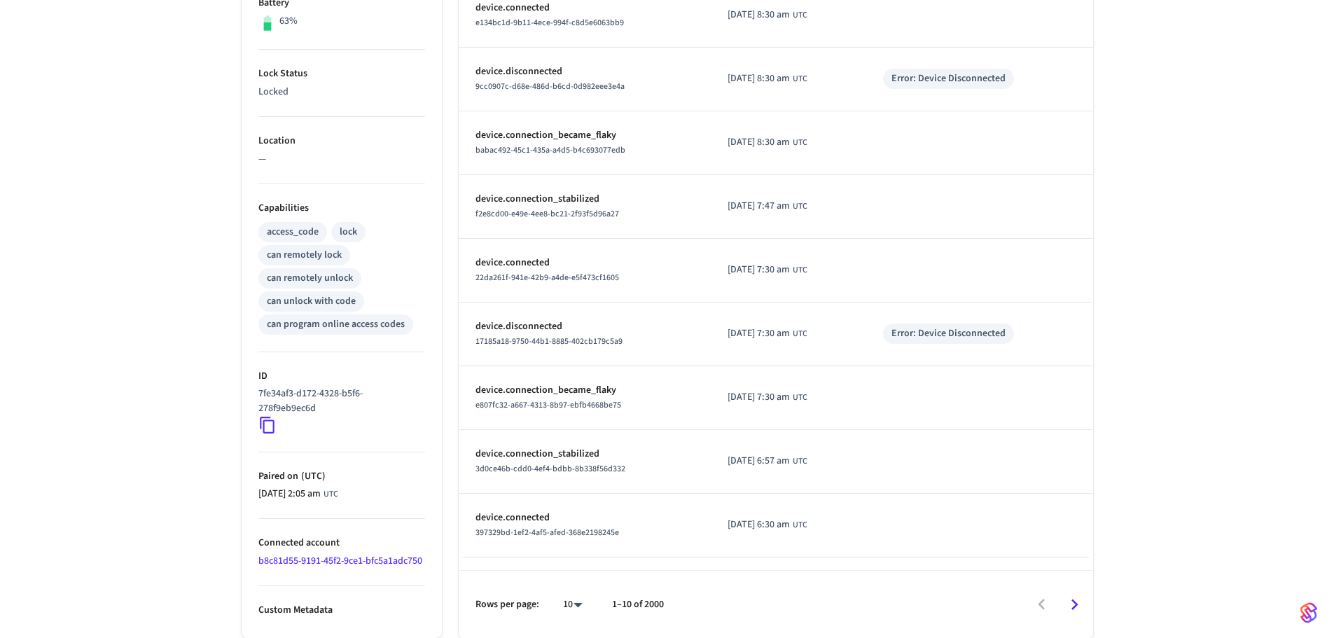  I want to click on p: Rows per page:, so click(507, 604).